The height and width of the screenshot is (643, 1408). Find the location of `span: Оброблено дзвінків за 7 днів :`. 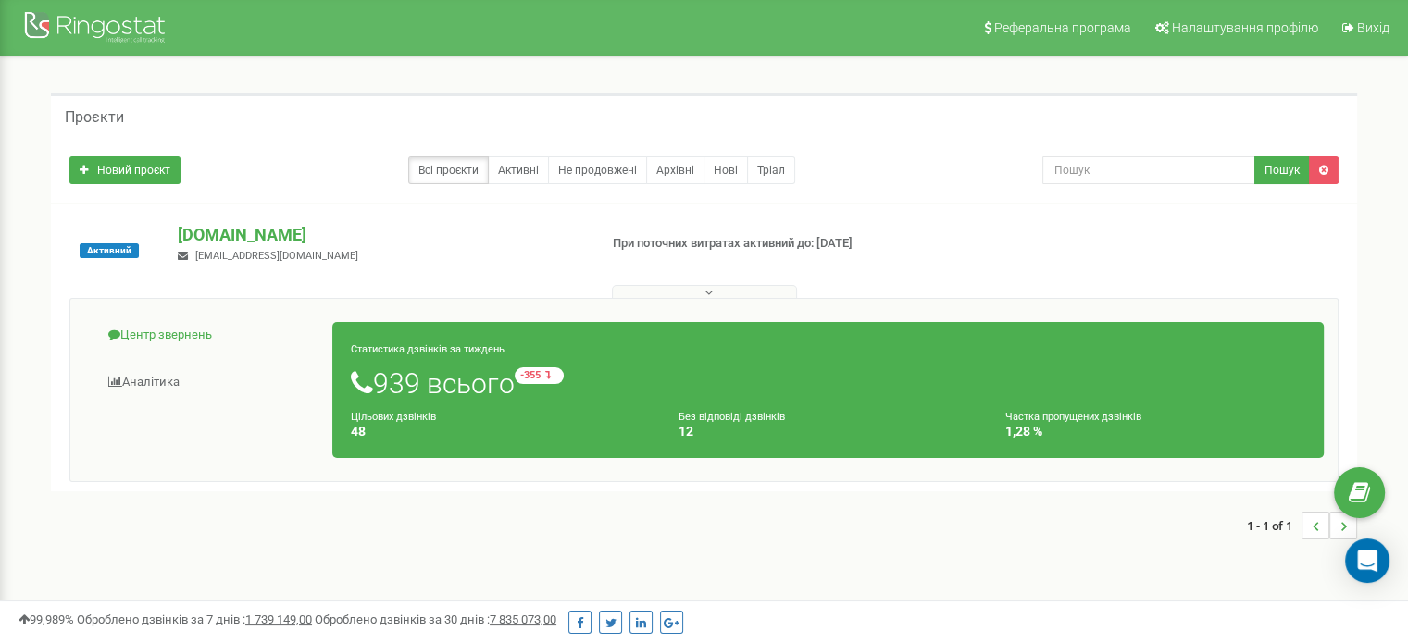

span: Оброблено дзвінків за 7 днів : is located at coordinates (194, 619).